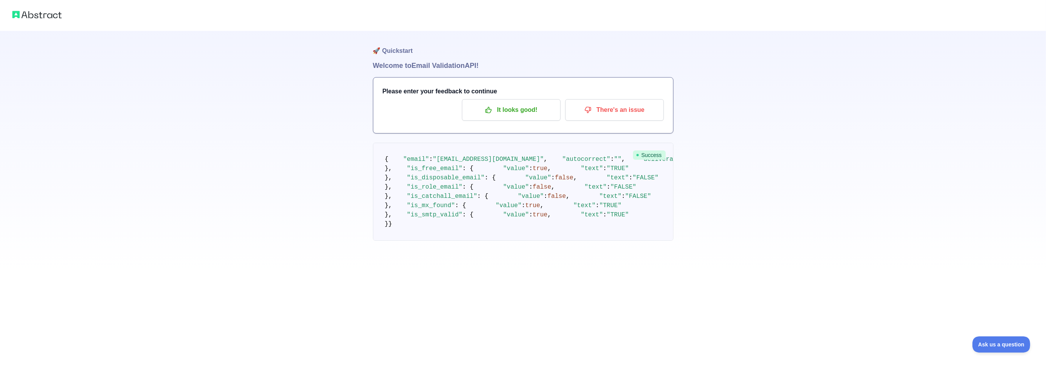 The width and height of the screenshot is (1046, 368). Describe the element at coordinates (431, 205) in the screenshot. I see `span: "is_mx_found"` at that location.